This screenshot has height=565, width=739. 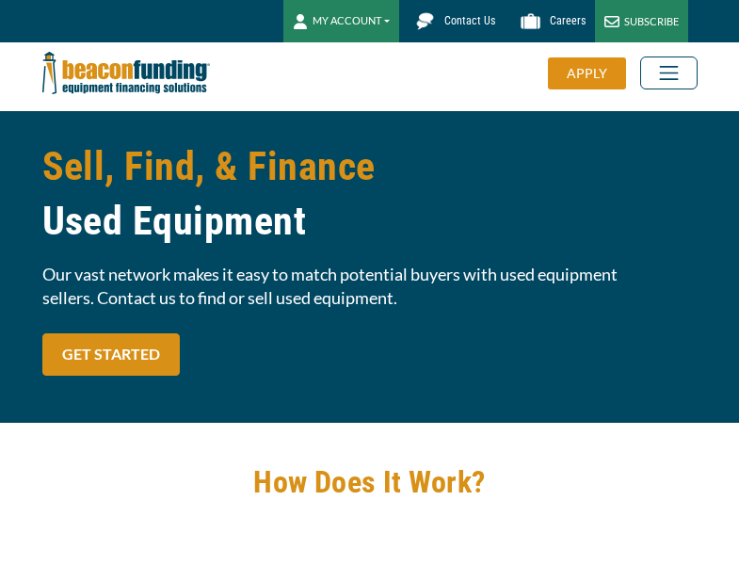 What do you see at coordinates (370, 194) in the screenshot?
I see `h1: Sell, Find, & Finance` at bounding box center [370, 194].